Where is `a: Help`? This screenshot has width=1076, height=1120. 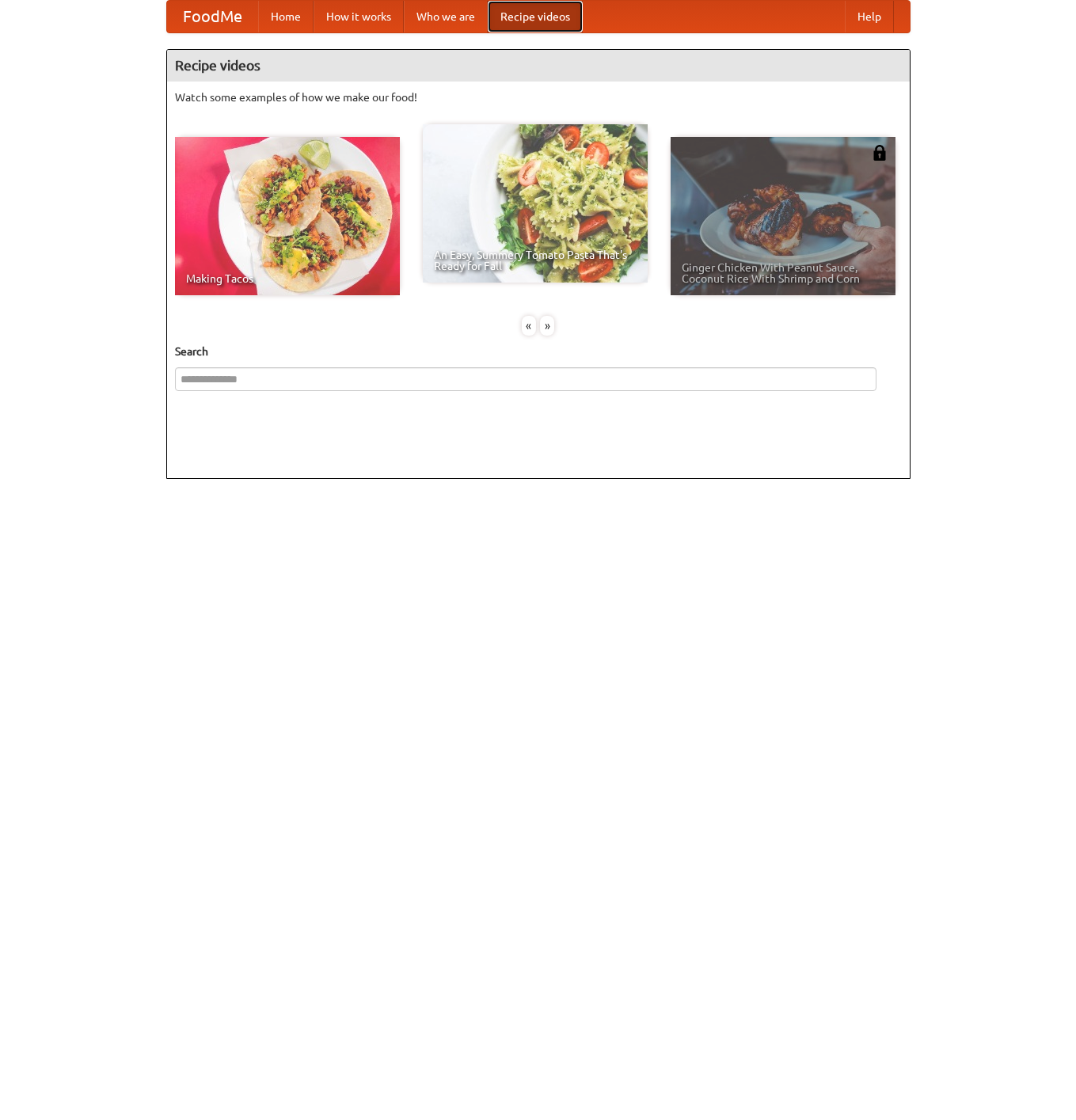 a: Help is located at coordinates (870, 16).